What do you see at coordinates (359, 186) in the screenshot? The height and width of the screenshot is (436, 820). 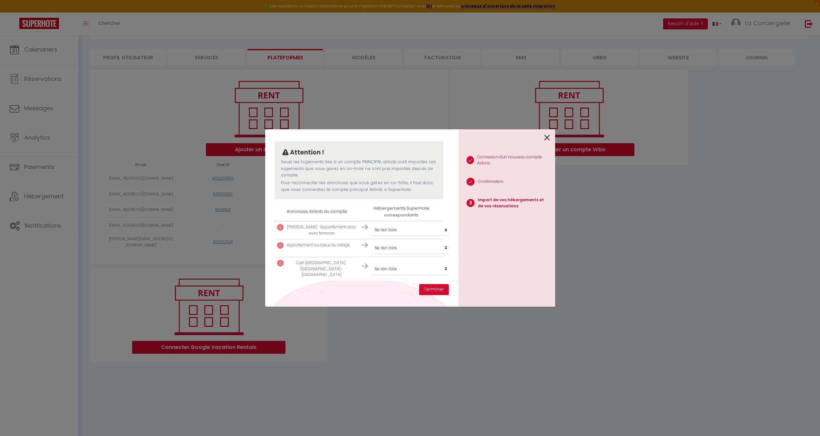 I see `p: Pour reconnecter les annonces que vous gérez en co-hôte, il faut donc que vous connectiez le comp...` at bounding box center [359, 186].